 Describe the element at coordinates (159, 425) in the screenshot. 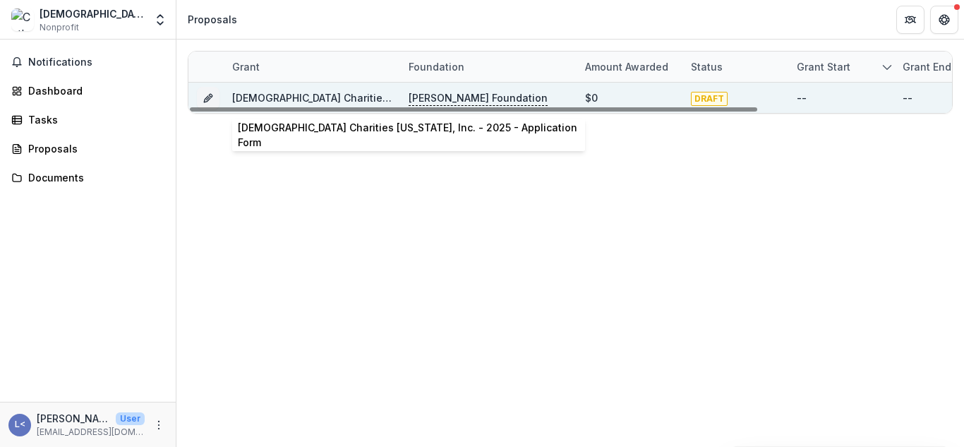

I see `button: More` at that location.